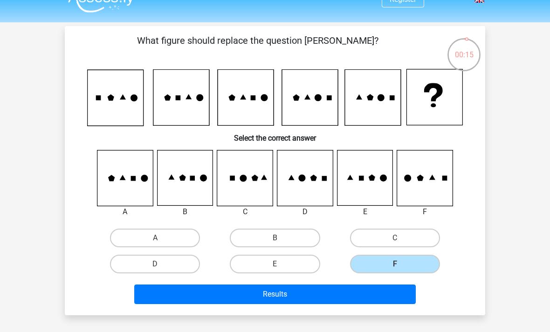 The width and height of the screenshot is (550, 332). Describe the element at coordinates (305, 212) in the screenshot. I see `div: D` at that location.